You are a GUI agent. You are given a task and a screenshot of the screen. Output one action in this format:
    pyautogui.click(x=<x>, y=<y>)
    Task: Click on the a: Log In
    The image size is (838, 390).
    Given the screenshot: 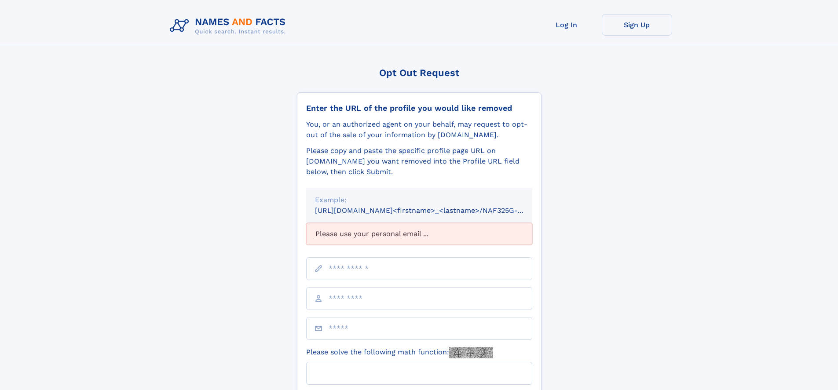 What is the action you would take?
    pyautogui.click(x=567, y=25)
    